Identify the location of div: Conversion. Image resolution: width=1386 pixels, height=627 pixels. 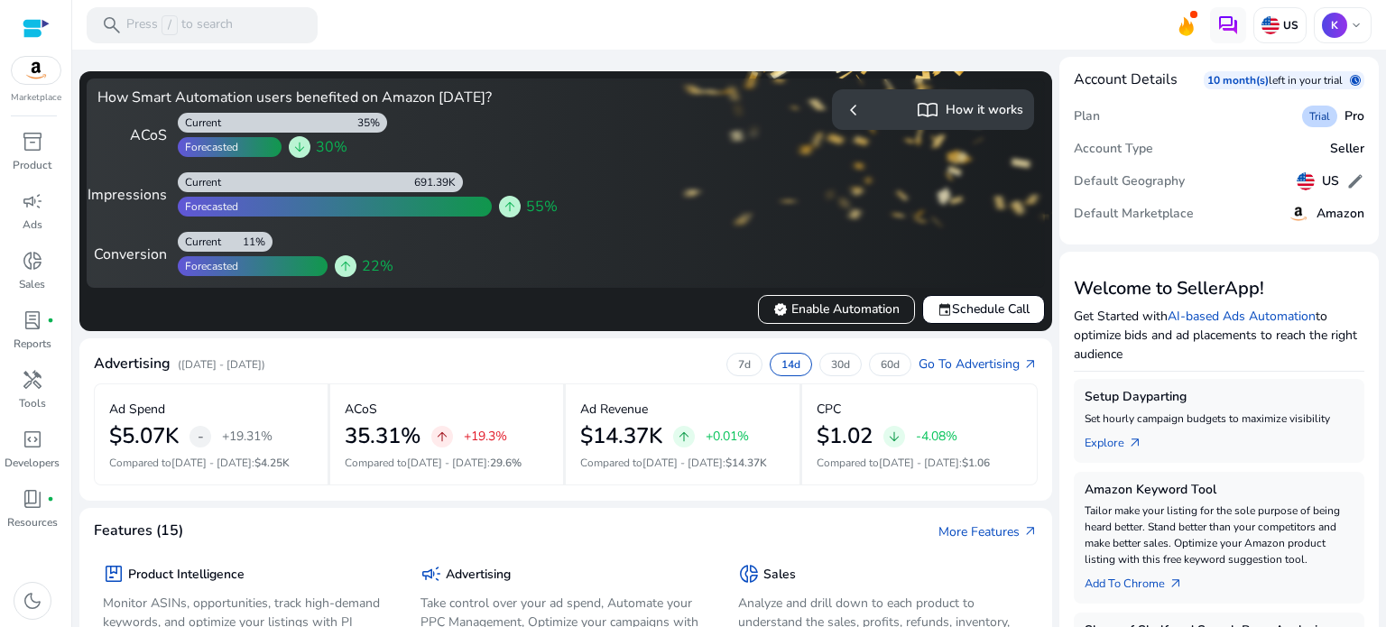
(132, 255).